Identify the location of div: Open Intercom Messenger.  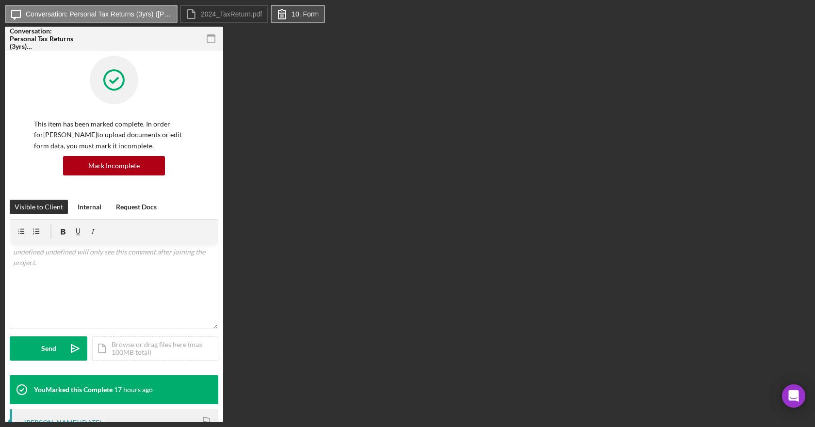
(794, 396).